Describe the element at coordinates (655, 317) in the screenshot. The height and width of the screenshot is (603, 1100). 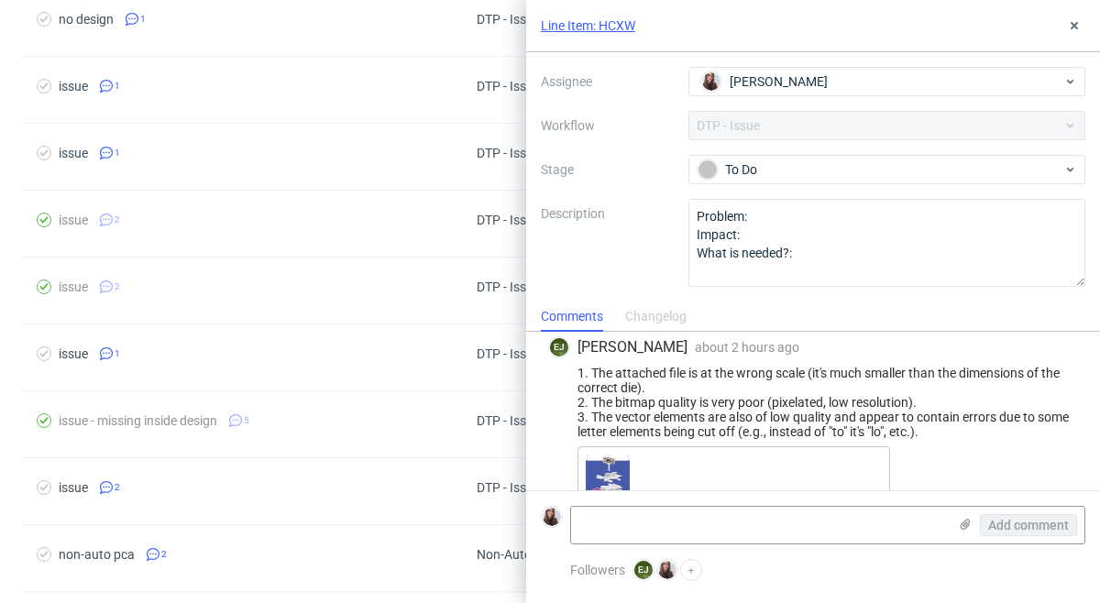
I see `div: Changelog` at that location.